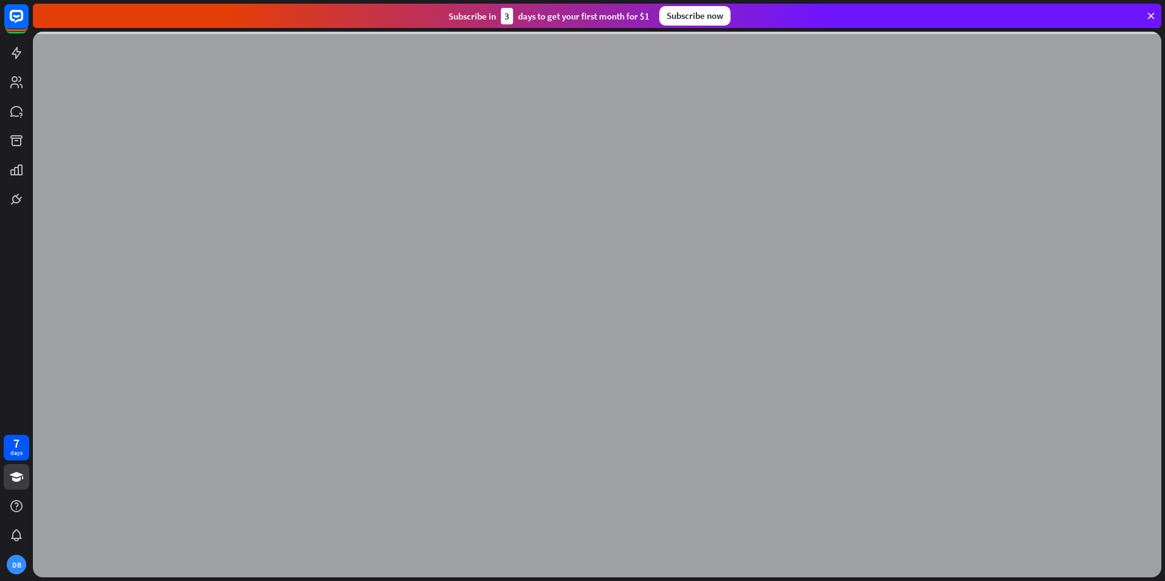 The width and height of the screenshot is (1165, 581). What do you see at coordinates (695, 16) in the screenshot?
I see `div: Subscribe now` at bounding box center [695, 16].